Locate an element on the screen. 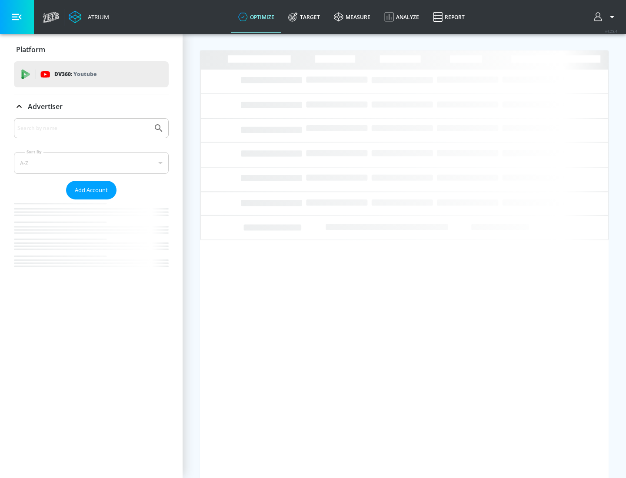  p: Platform is located at coordinates (30, 50).